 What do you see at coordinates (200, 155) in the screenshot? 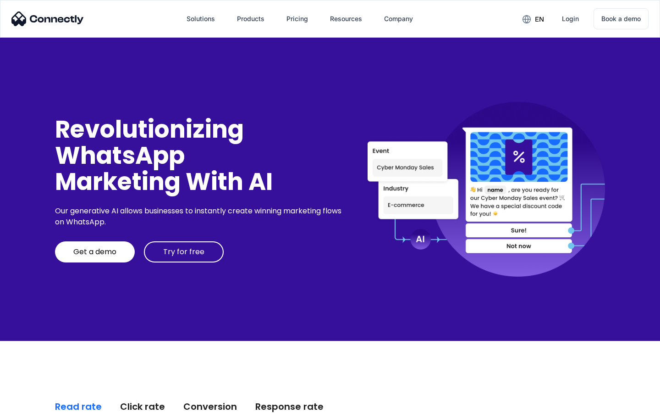
I see `div: Revolutionizing WhatsApp Marketing With AI` at bounding box center [200, 155].